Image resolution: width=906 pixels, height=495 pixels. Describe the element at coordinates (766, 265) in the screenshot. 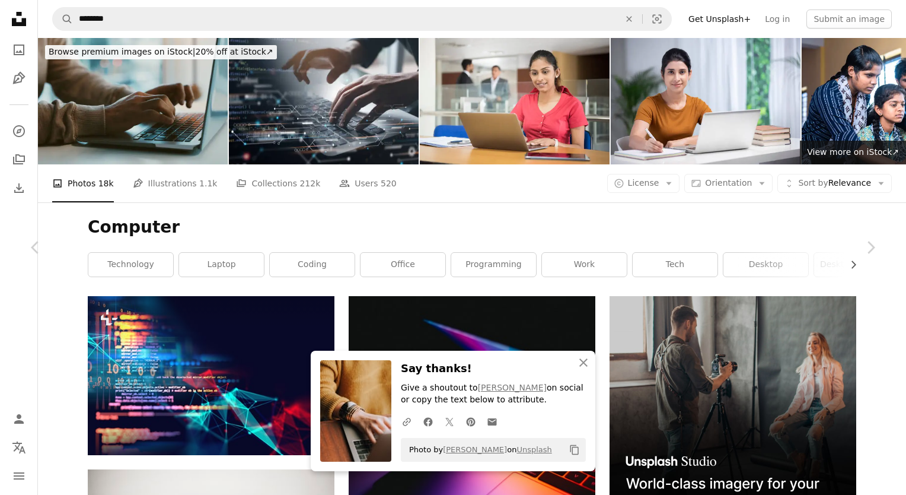

I see `a: desktop` at that location.